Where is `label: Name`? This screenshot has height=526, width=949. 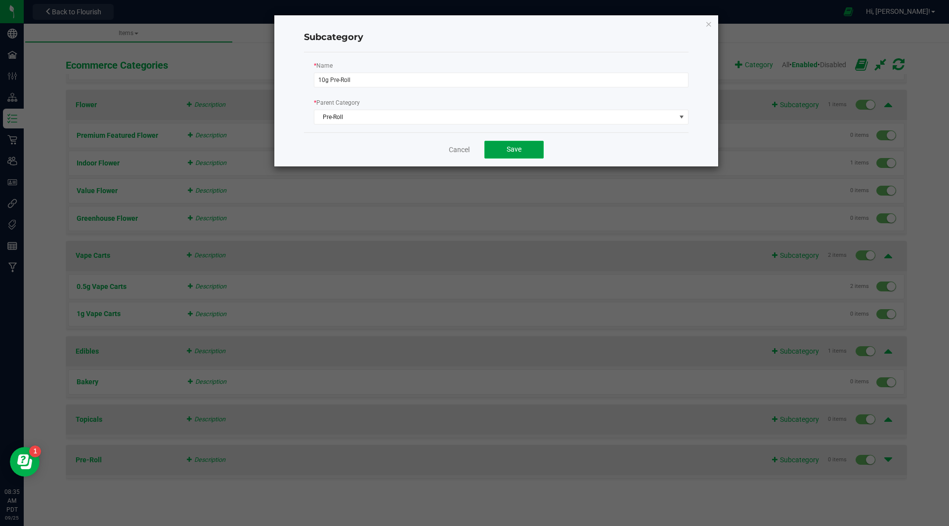 label: Name is located at coordinates (323, 66).